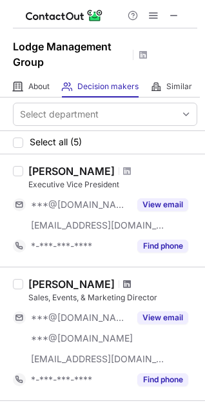 This screenshot has height=412, width=205. Describe the element at coordinates (59, 114) in the screenshot. I see `div: Select department` at that location.